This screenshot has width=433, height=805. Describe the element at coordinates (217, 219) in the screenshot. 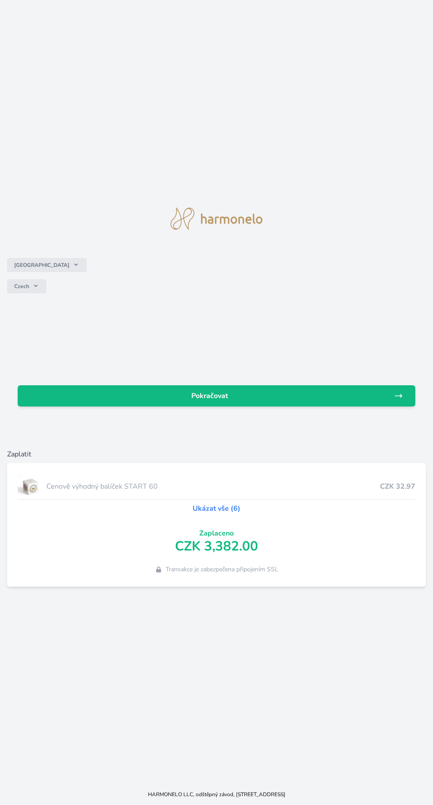

I see `img: logo.svg` at that location.